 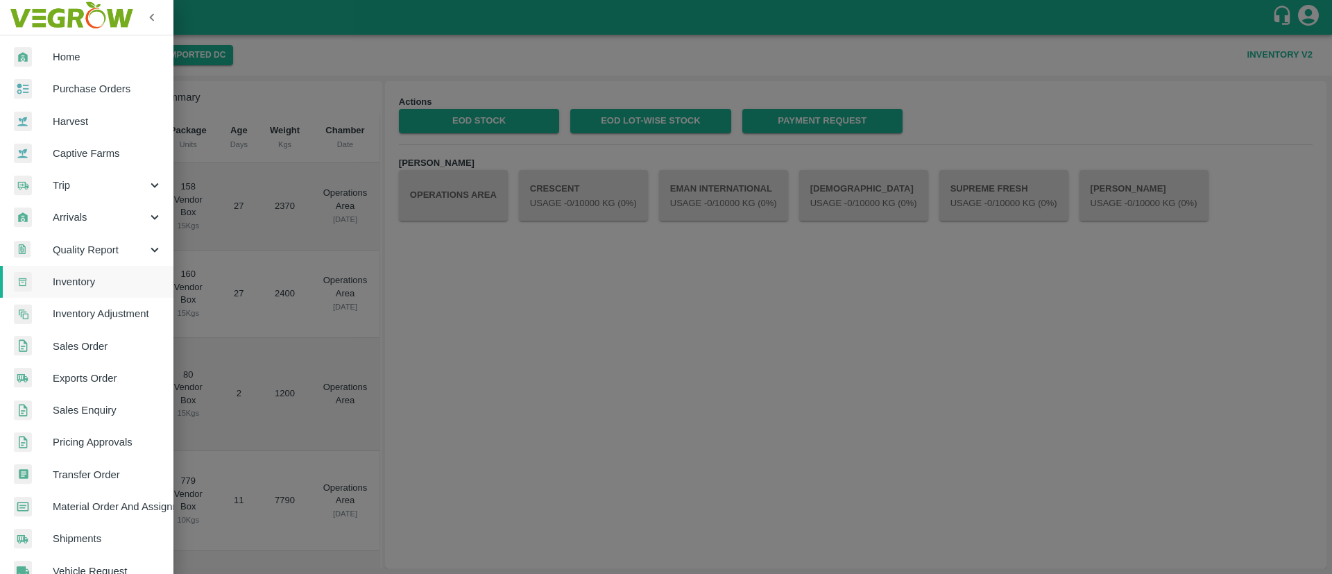 I want to click on span: Trip, so click(x=100, y=185).